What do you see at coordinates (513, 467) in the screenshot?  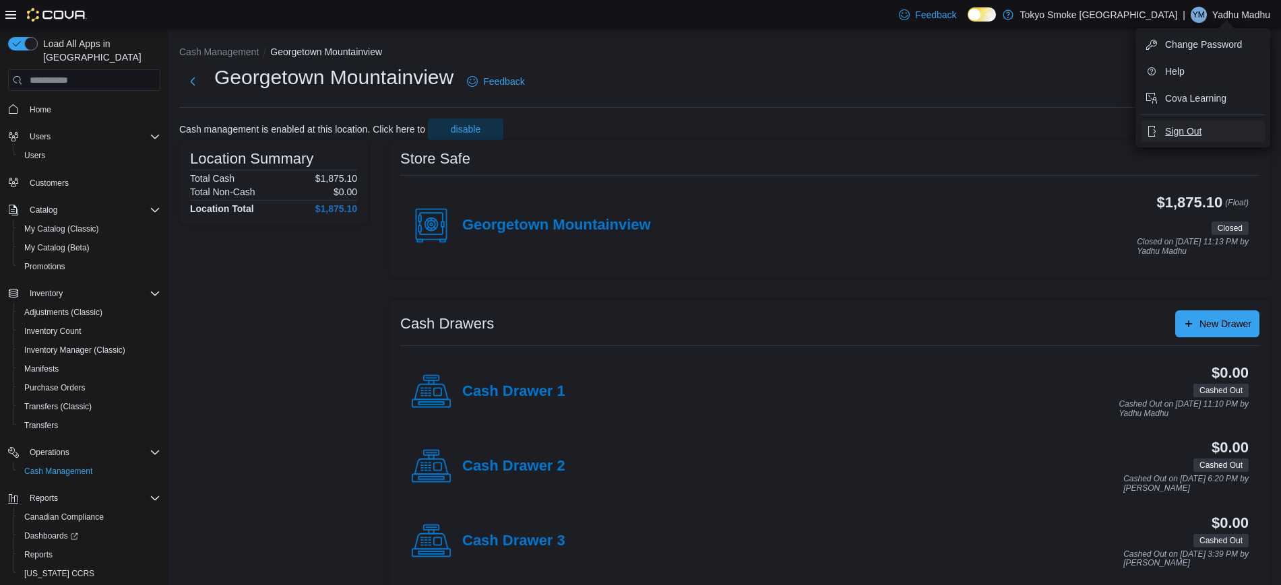 I see `h4: Cash Drawer 2` at bounding box center [513, 467].